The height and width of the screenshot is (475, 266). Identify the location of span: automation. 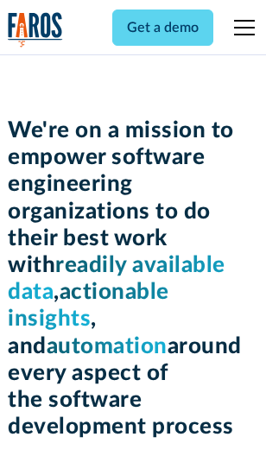
(107, 346).